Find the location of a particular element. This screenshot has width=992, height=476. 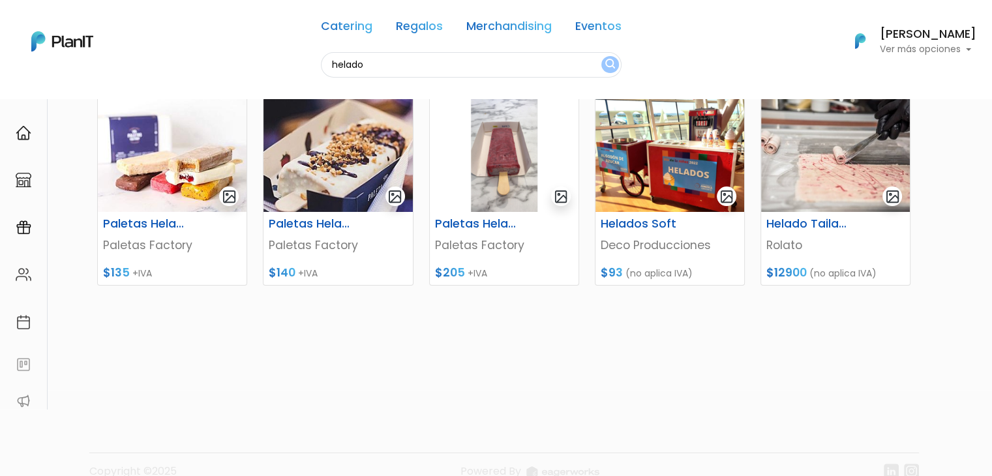

span: $135 is located at coordinates (116, 273).